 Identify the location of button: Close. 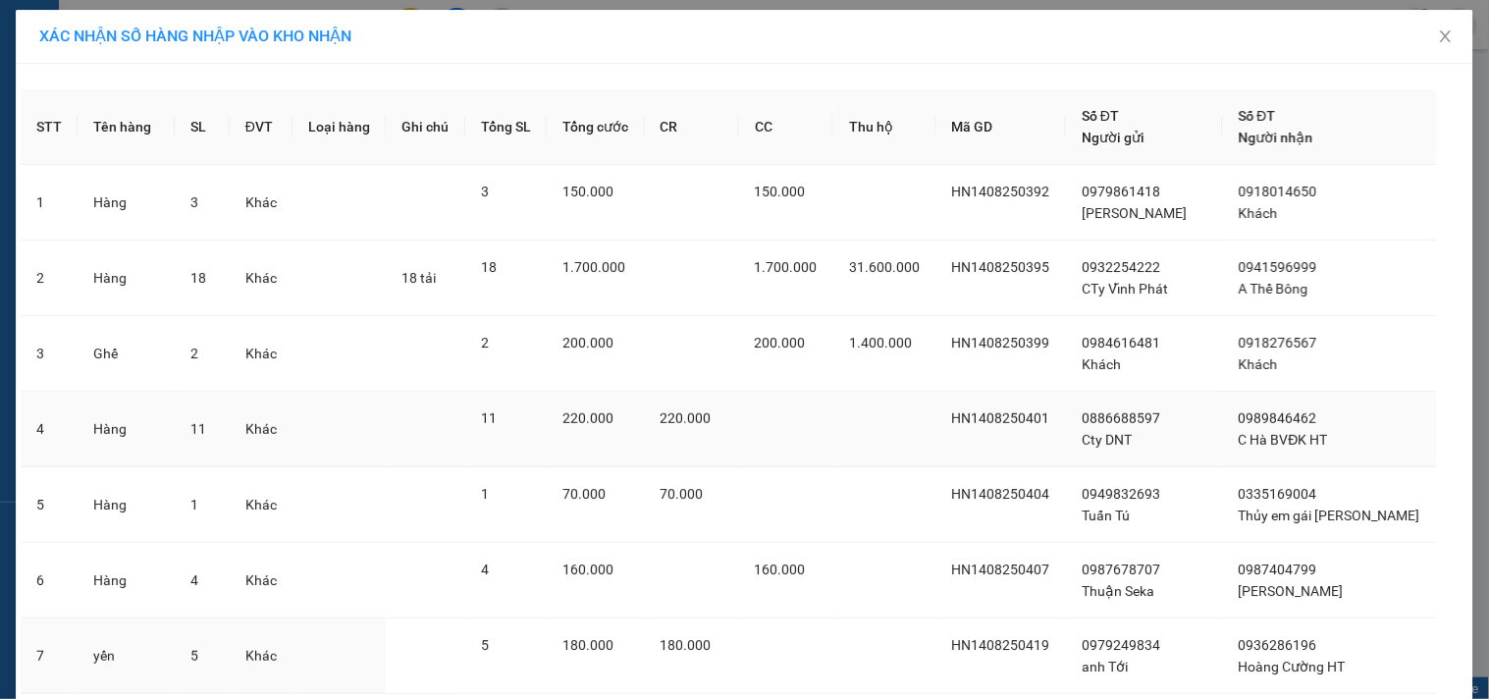
(1446, 37).